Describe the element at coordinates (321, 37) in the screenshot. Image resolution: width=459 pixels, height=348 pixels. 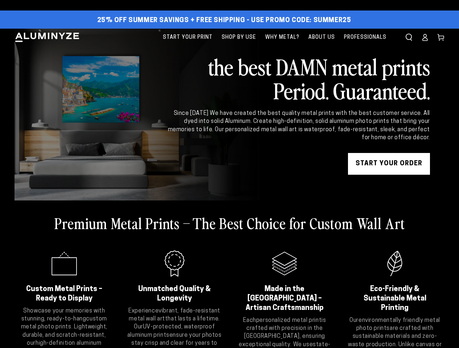
I see `a: About Us` at that location.